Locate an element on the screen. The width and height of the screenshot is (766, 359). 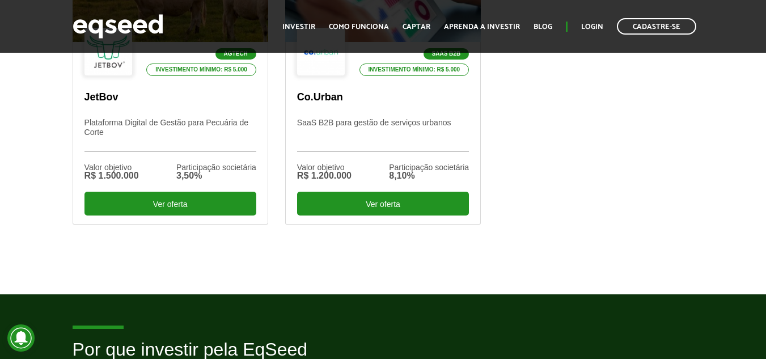
p: Agtech is located at coordinates (236, 54).